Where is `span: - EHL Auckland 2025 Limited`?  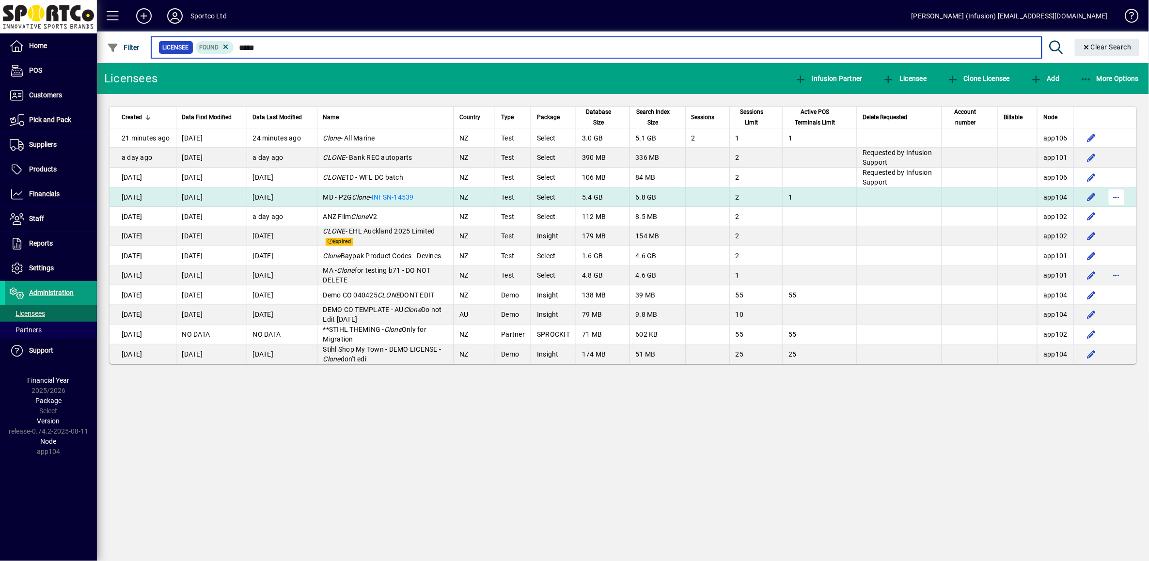 span: - EHL Auckland 2025 Limited is located at coordinates (379, 231).